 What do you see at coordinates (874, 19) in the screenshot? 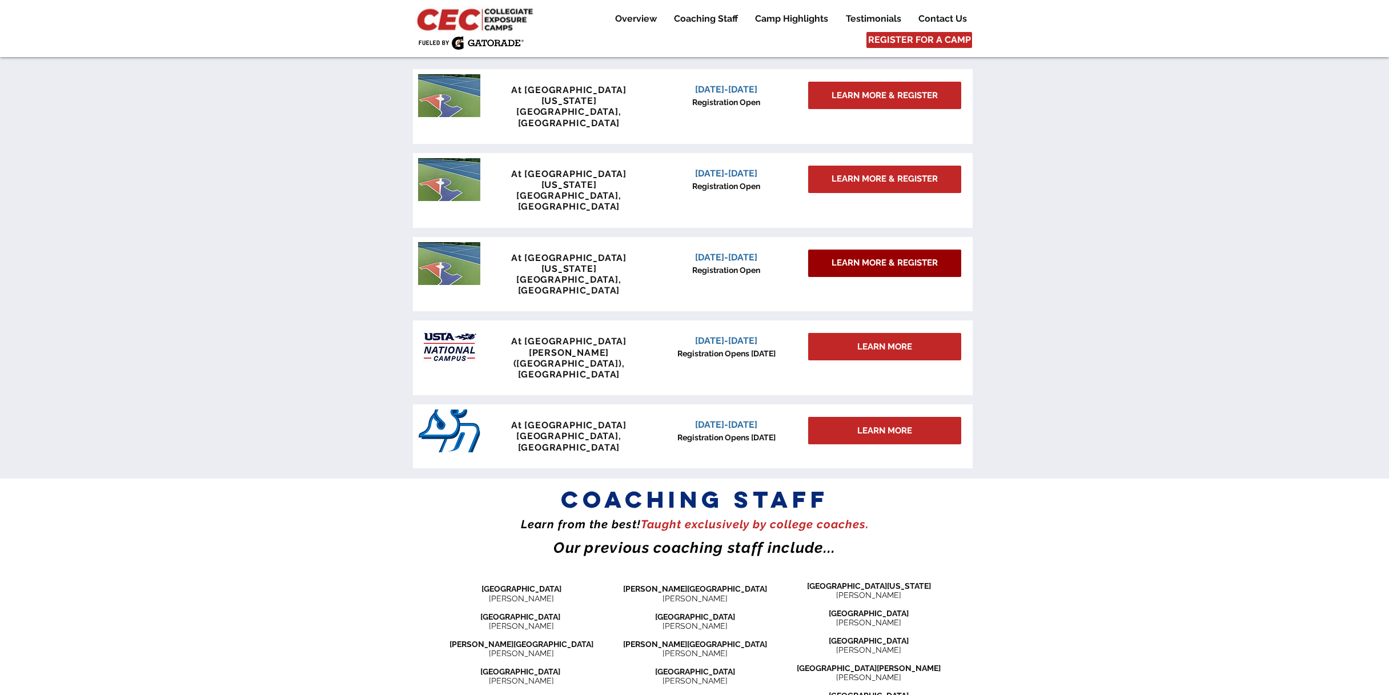
I see `a: Testimonials` at bounding box center [874, 19].